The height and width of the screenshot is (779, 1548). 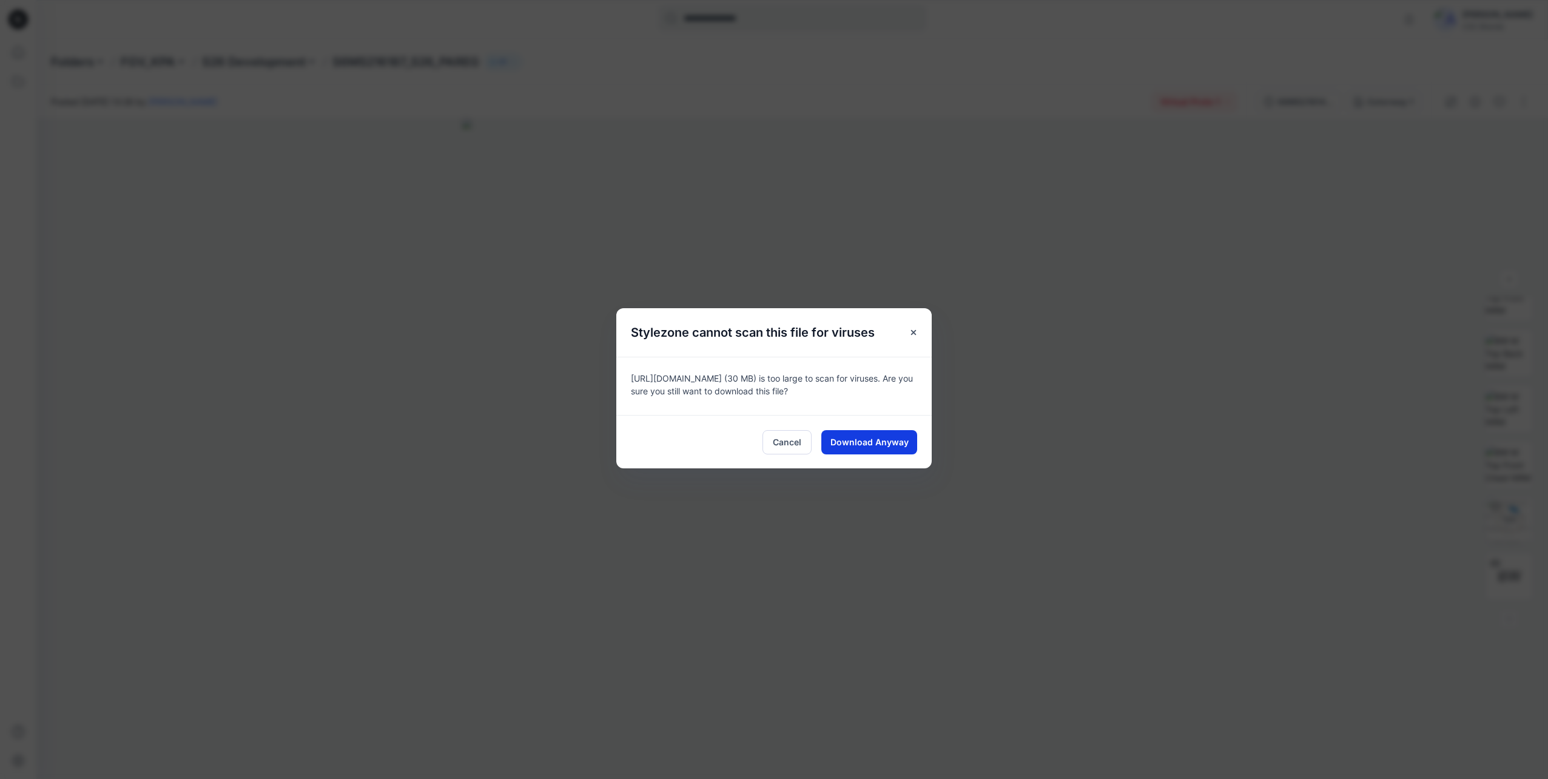 What do you see at coordinates (753, 332) in the screenshot?
I see `h5: Stylezone cannot scan this file for viruses` at bounding box center [753, 332].